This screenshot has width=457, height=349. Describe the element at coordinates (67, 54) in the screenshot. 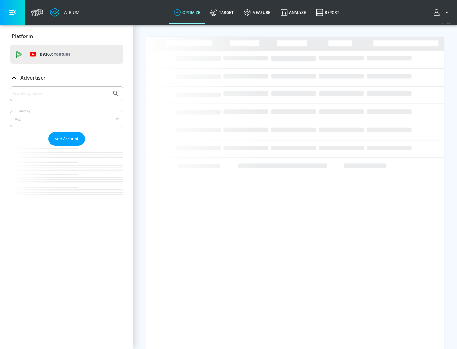

I see `div: DV360: Youtube` at that location.